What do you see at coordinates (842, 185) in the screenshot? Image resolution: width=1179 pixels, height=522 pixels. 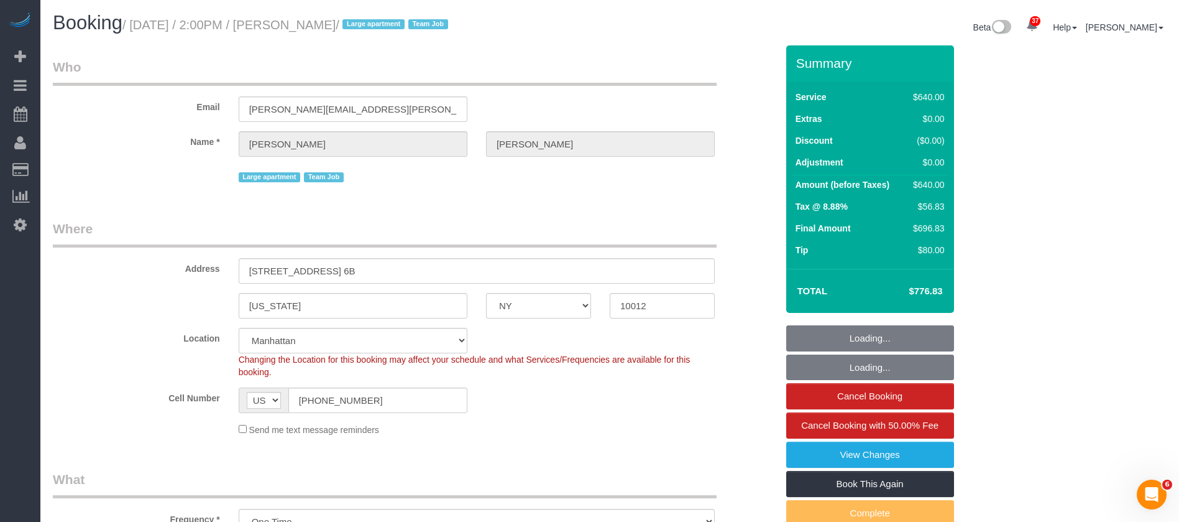 I see `label: Amount (before Taxes)` at bounding box center [842, 185].